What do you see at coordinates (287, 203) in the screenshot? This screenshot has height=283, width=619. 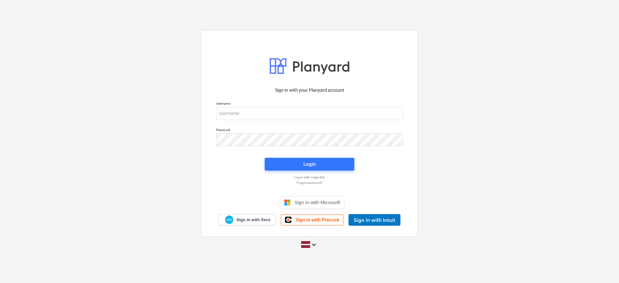 I see `img: Microsoft logo` at bounding box center [287, 203].